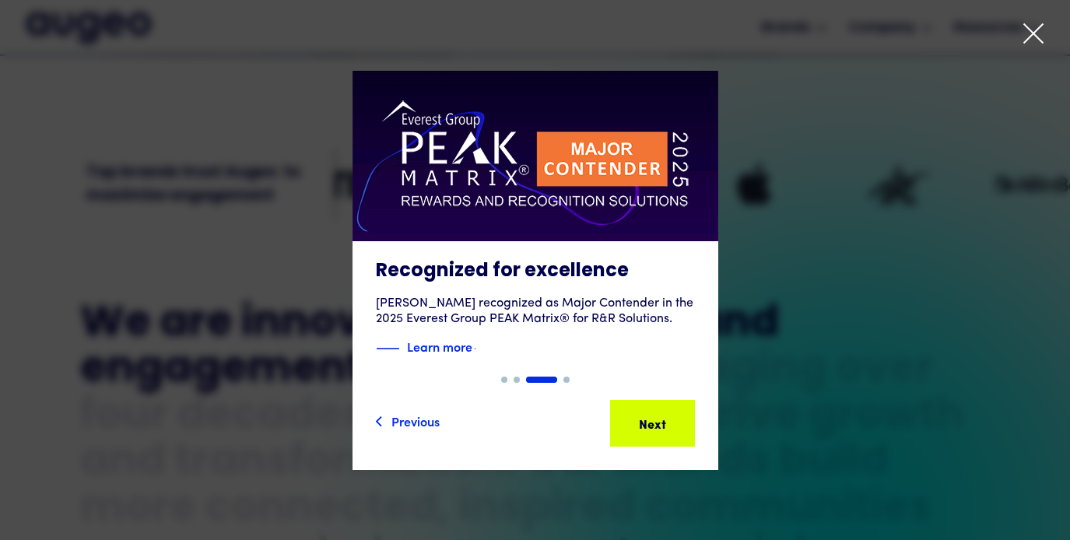  What do you see at coordinates (652, 423) in the screenshot?
I see `a: Next` at bounding box center [652, 423].